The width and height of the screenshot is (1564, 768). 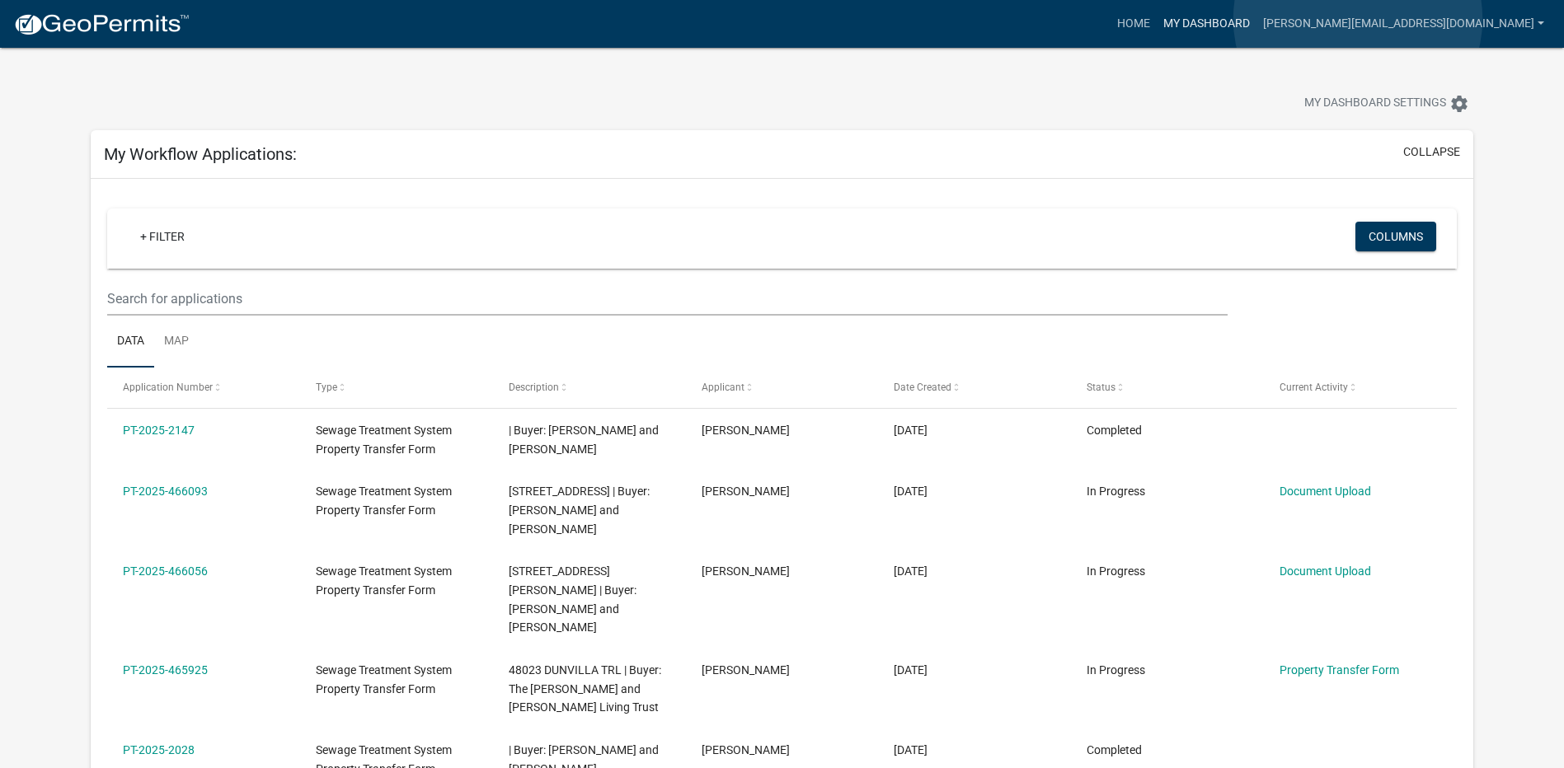 What do you see at coordinates (1339, 670) in the screenshot?
I see `a: Property Transfer Form` at bounding box center [1339, 670].